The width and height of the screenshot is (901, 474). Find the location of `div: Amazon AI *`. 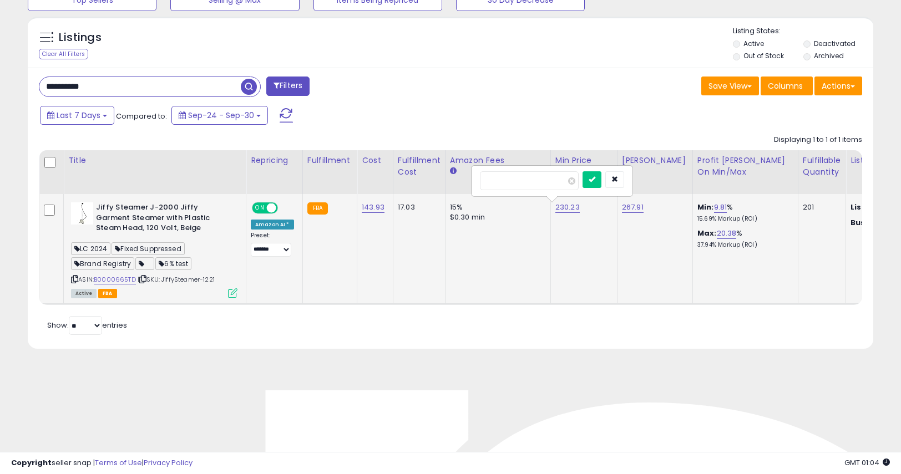

div: Amazon AI * is located at coordinates (272, 225).